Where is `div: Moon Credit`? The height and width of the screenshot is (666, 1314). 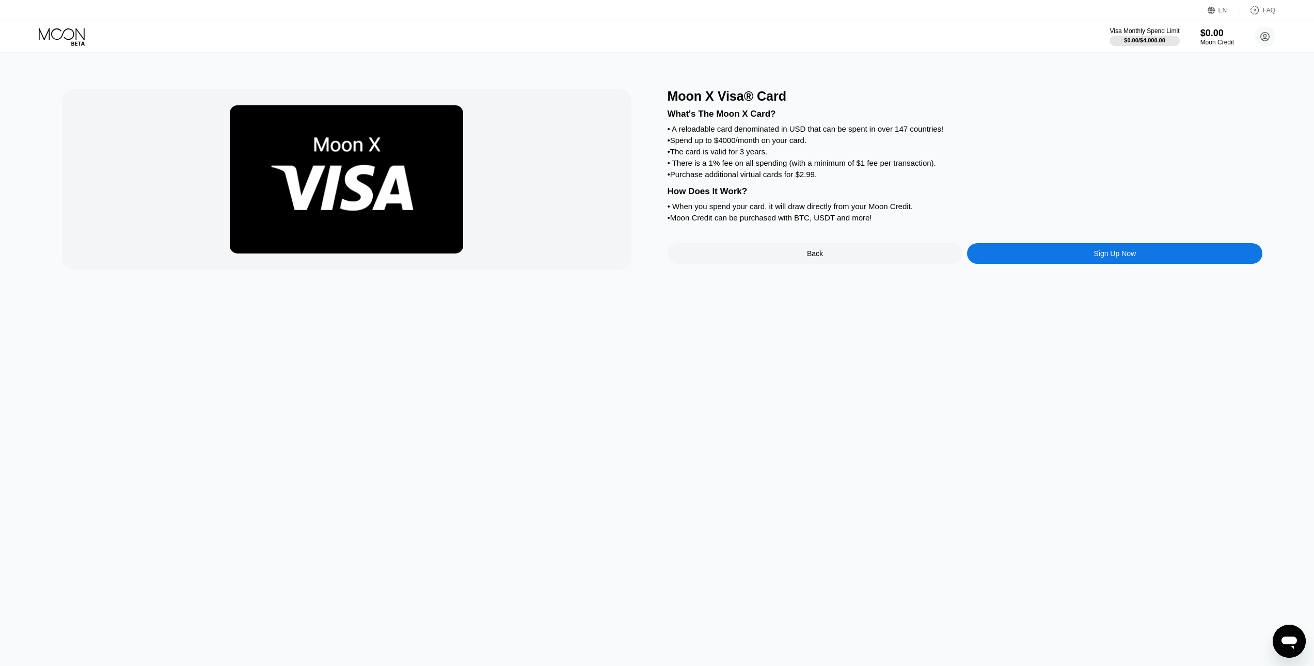 div: Moon Credit is located at coordinates (1217, 42).